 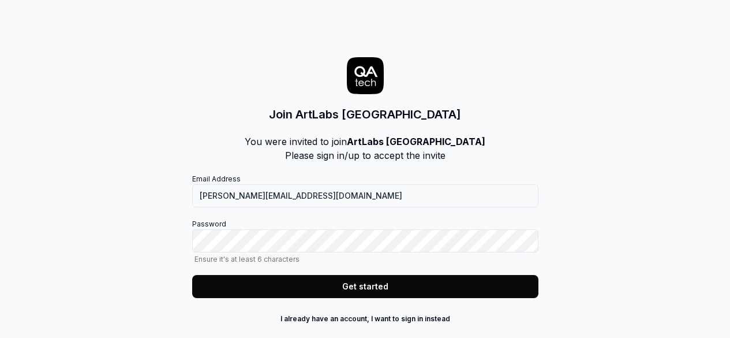 I want to click on span: Ensure it's at least 6 characters, so click(x=365, y=259).